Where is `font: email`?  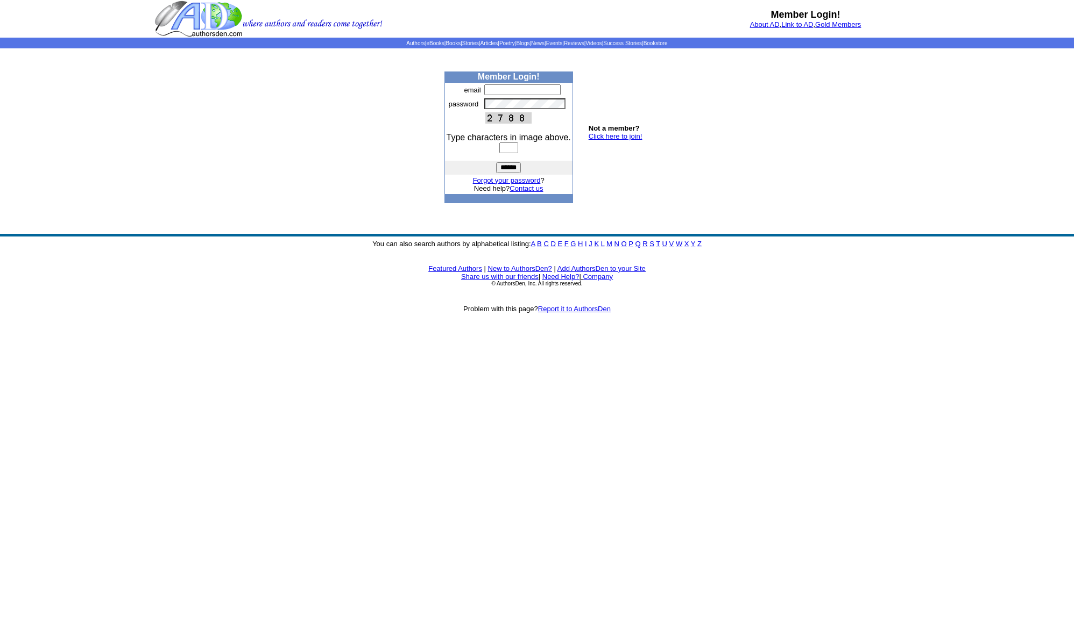 font: email is located at coordinates (472, 90).